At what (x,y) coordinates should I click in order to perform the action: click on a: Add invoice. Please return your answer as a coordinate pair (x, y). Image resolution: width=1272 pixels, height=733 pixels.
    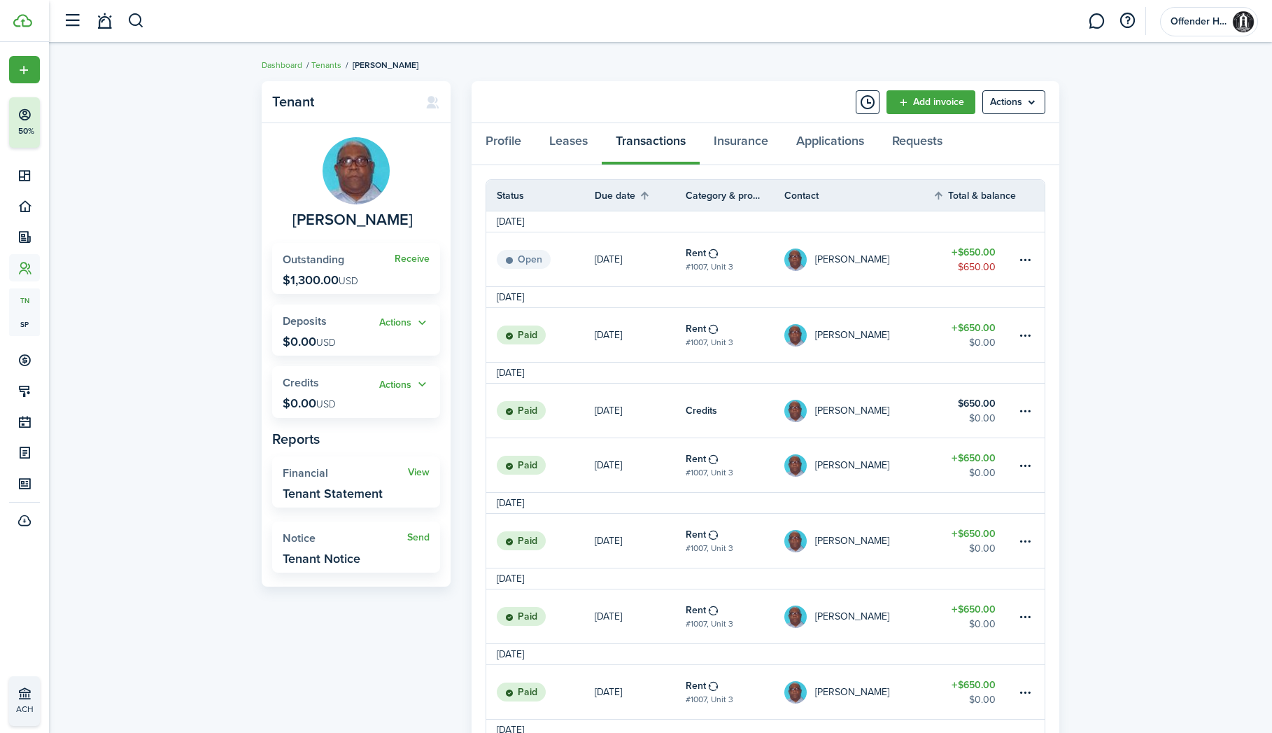
    Looking at the image, I should click on (930, 102).